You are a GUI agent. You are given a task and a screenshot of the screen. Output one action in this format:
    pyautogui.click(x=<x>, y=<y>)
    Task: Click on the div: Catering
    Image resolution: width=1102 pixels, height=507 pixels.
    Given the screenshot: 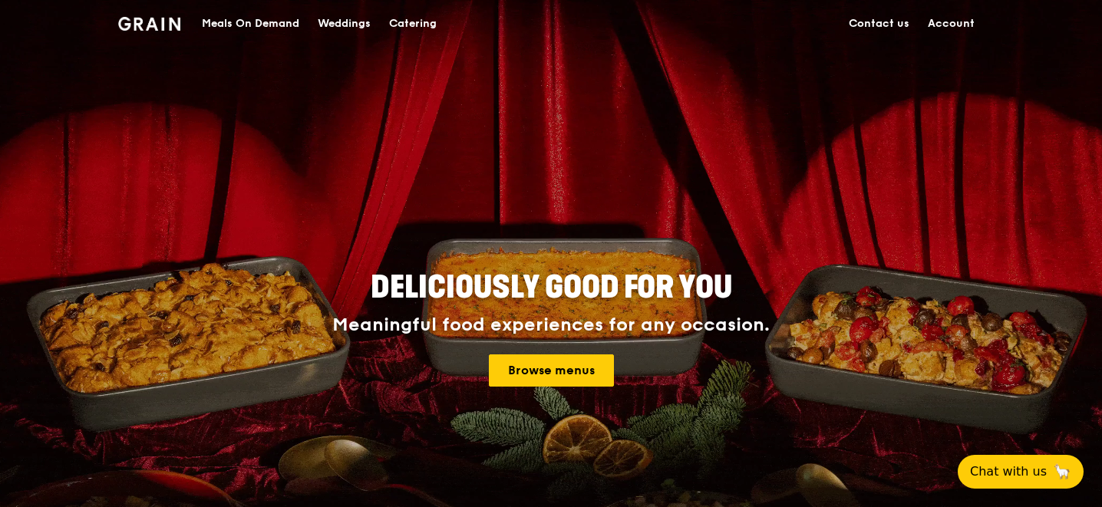 What is the action you would take?
    pyautogui.click(x=413, y=24)
    